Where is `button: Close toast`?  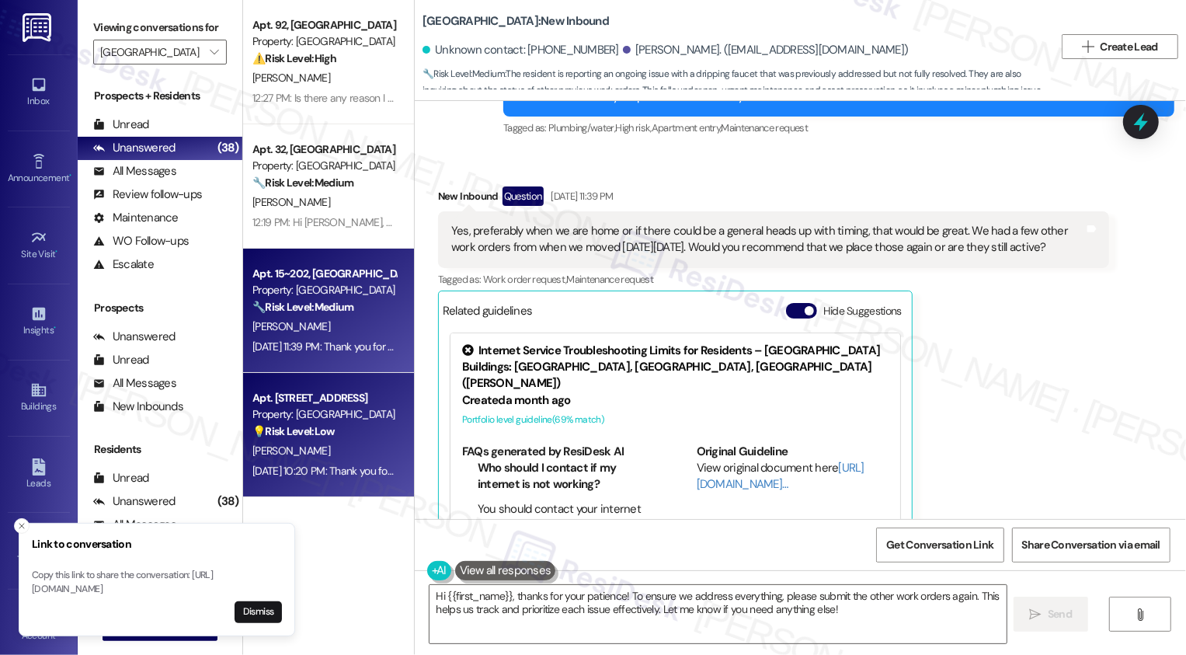 button: Close toast is located at coordinates (22, 526).